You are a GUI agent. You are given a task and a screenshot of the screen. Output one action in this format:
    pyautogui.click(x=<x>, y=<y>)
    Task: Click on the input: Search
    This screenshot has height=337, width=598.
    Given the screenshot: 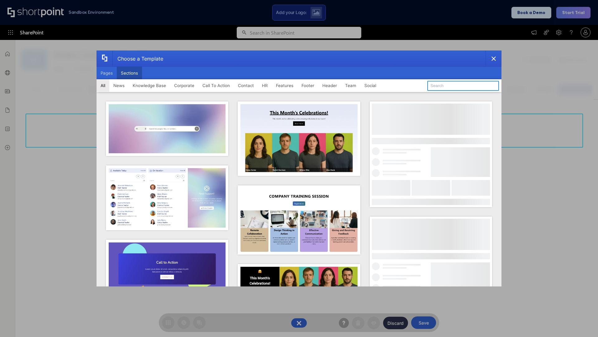 What is the action you would take?
    pyautogui.click(x=463, y=86)
    